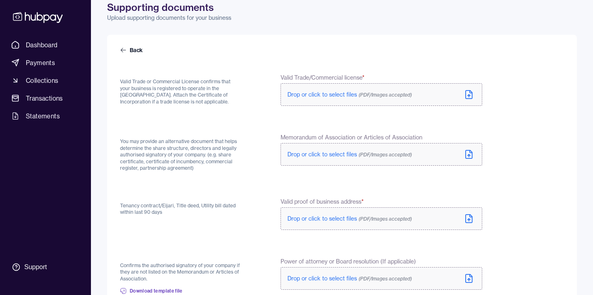  I want to click on a: Back, so click(132, 50).